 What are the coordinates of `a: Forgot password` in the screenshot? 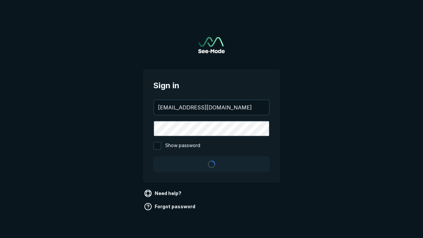 It's located at (170, 207).